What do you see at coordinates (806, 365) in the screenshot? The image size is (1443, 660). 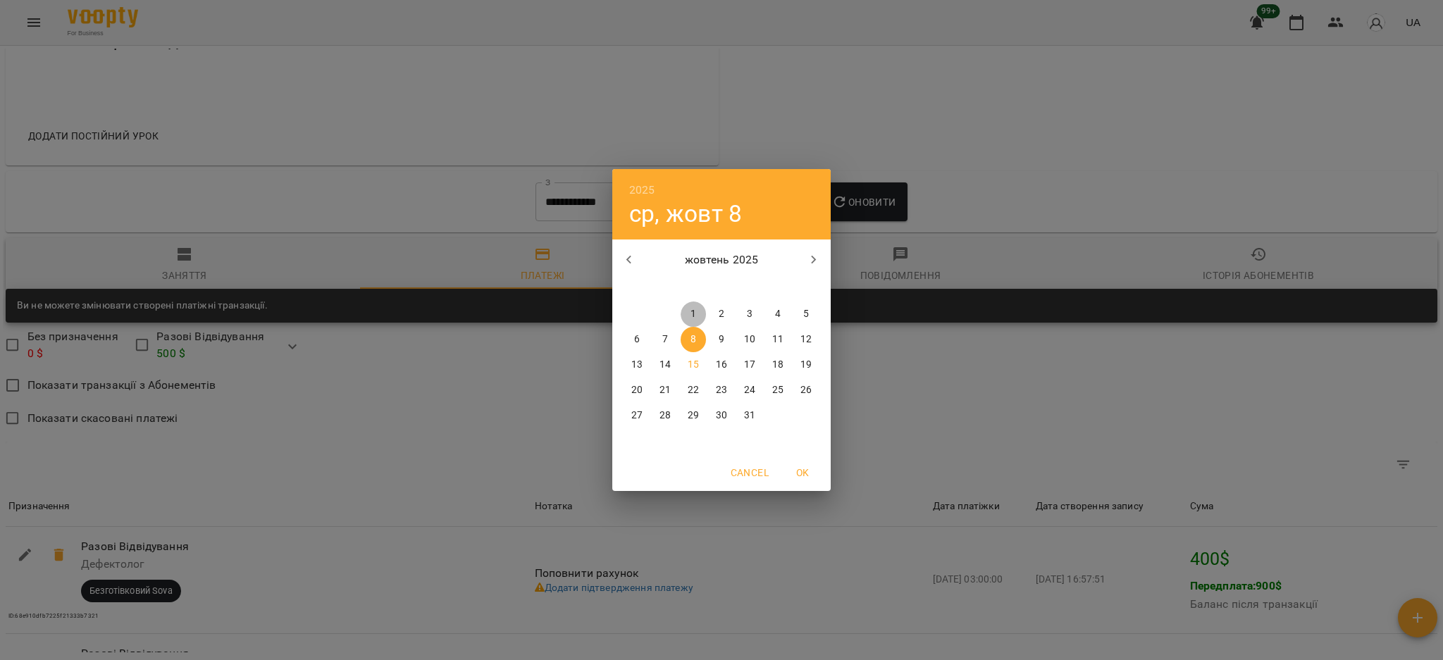 I see `p: 19` at bounding box center [806, 365].